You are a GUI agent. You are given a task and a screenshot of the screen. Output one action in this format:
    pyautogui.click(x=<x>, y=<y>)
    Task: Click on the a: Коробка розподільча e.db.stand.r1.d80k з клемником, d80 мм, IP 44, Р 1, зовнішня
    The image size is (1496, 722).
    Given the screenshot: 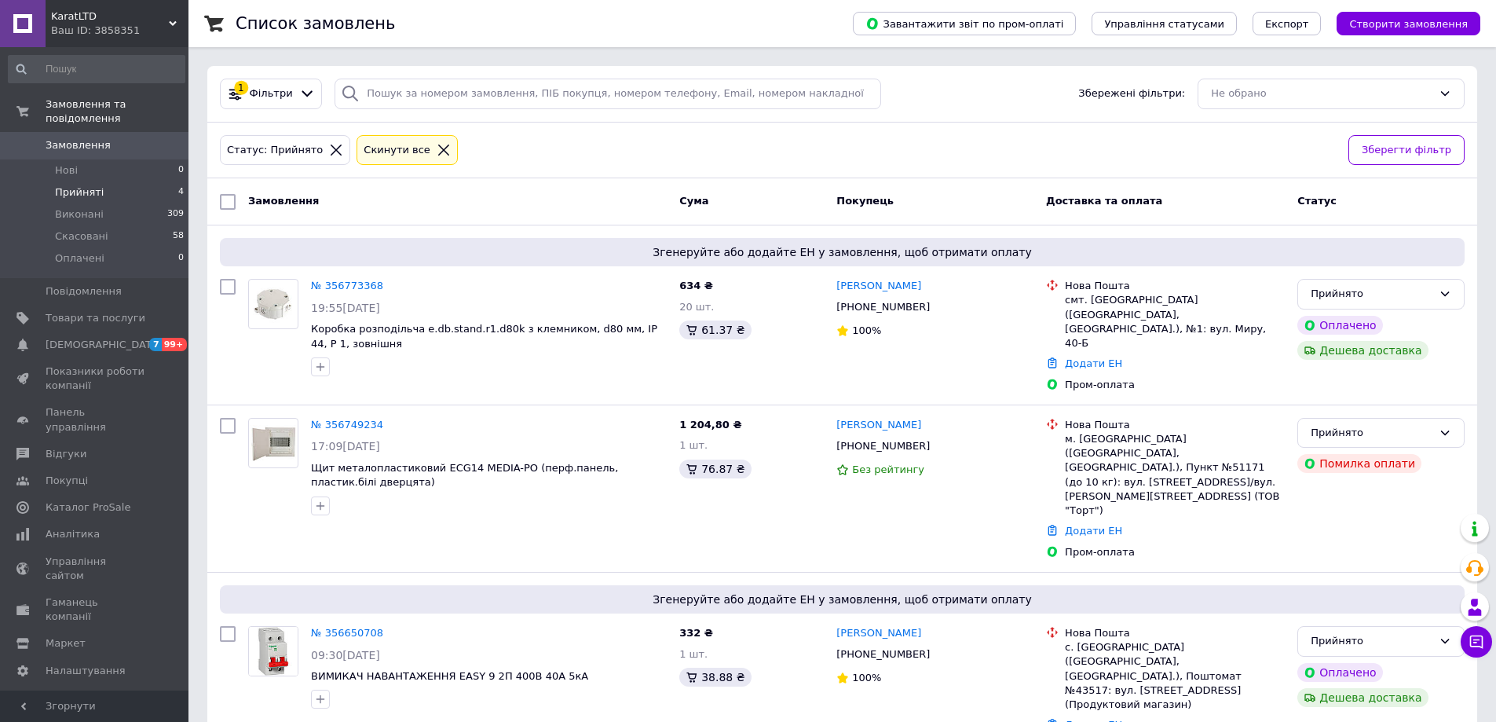 What is the action you would take?
    pyautogui.click(x=484, y=336)
    